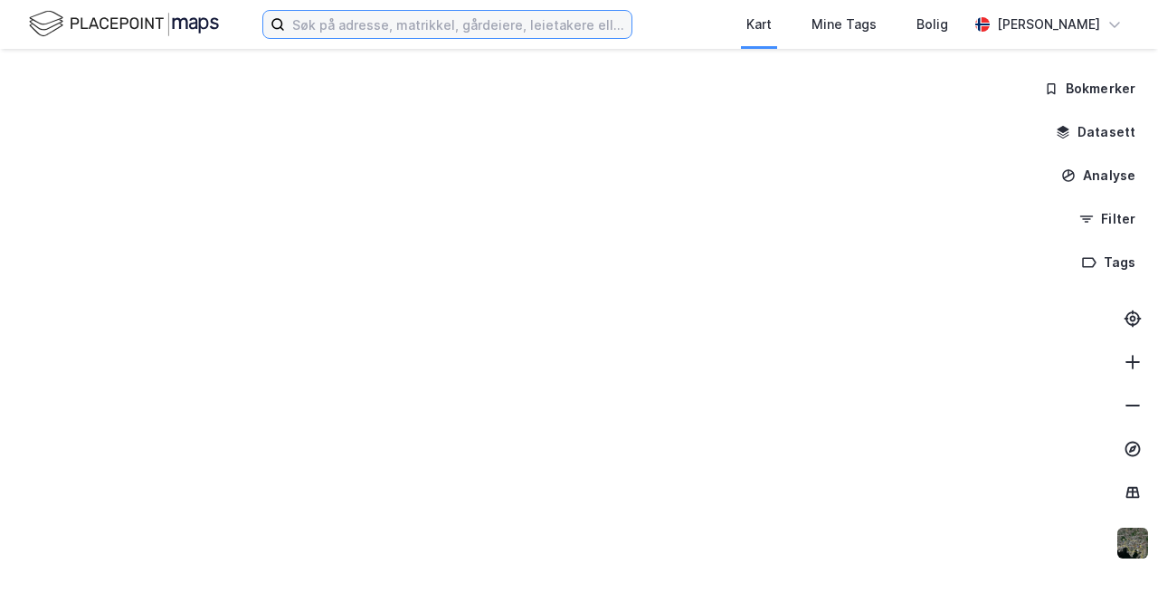 The width and height of the screenshot is (1158, 602). I want to click on div: Bolig, so click(932, 24).